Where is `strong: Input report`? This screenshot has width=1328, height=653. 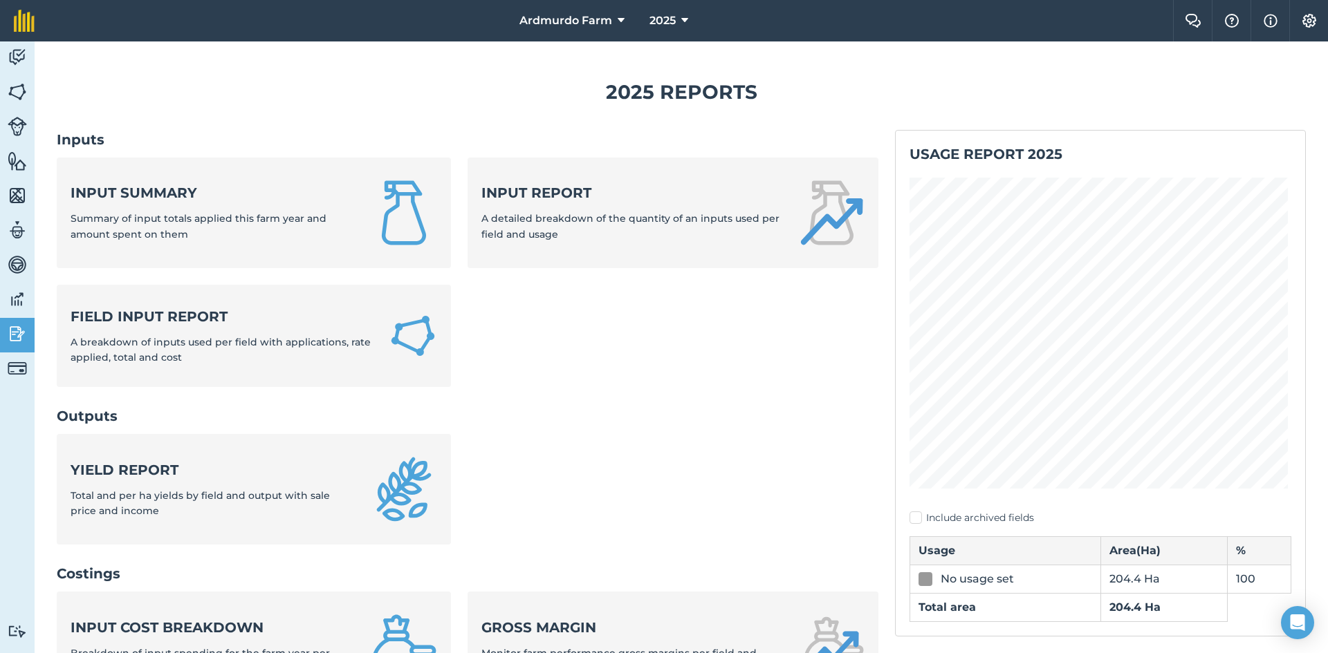 strong: Input report is located at coordinates (631, 193).